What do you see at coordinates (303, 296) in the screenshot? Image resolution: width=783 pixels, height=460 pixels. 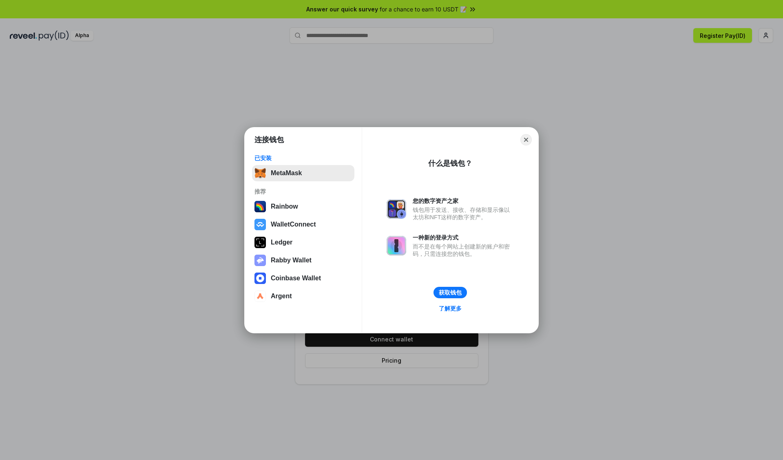 I see `button: Argent` at bounding box center [303, 296].